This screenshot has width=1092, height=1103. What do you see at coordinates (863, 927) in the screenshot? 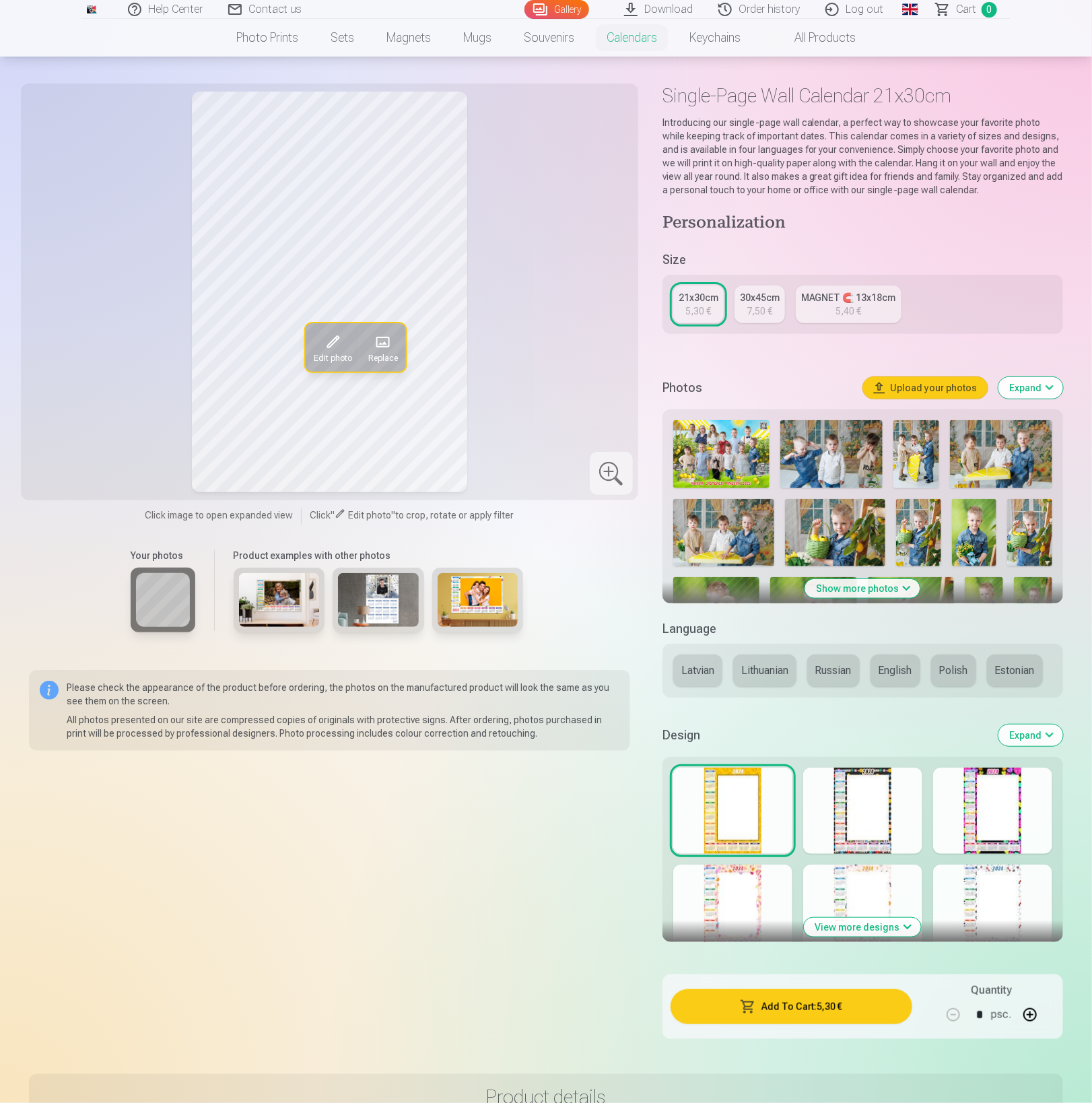
I see `button: View more designs` at bounding box center [863, 927].